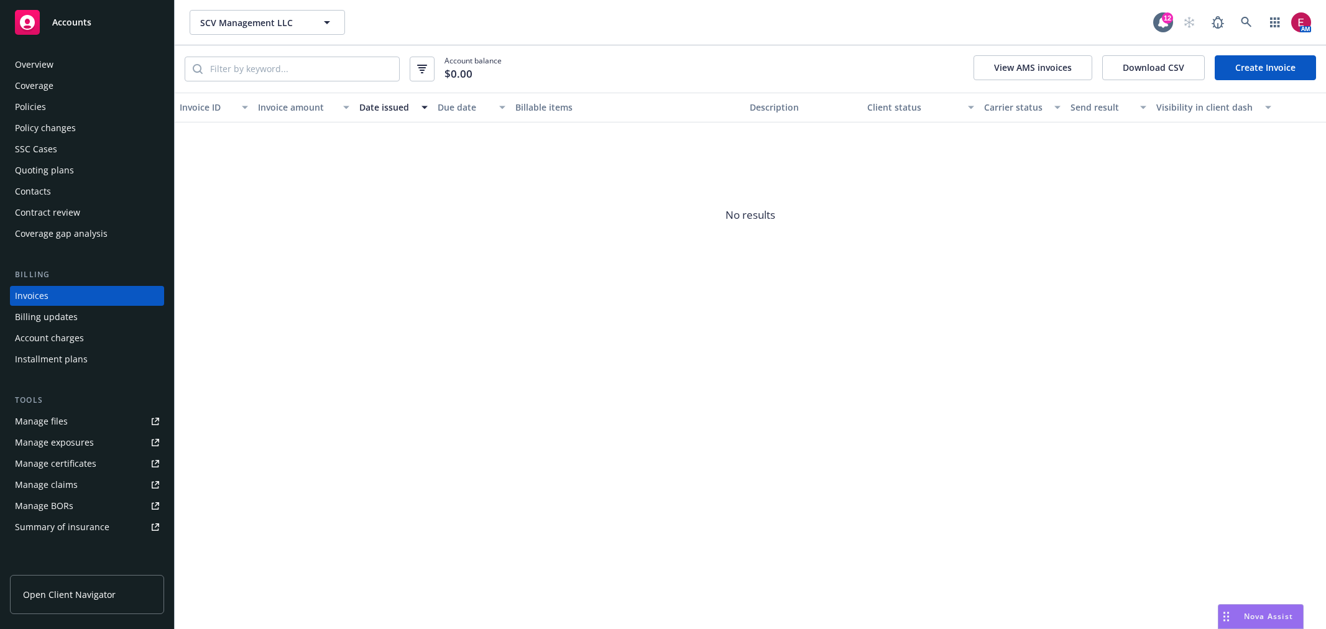 The height and width of the screenshot is (629, 1326). I want to click on button: Send result, so click(1108, 108).